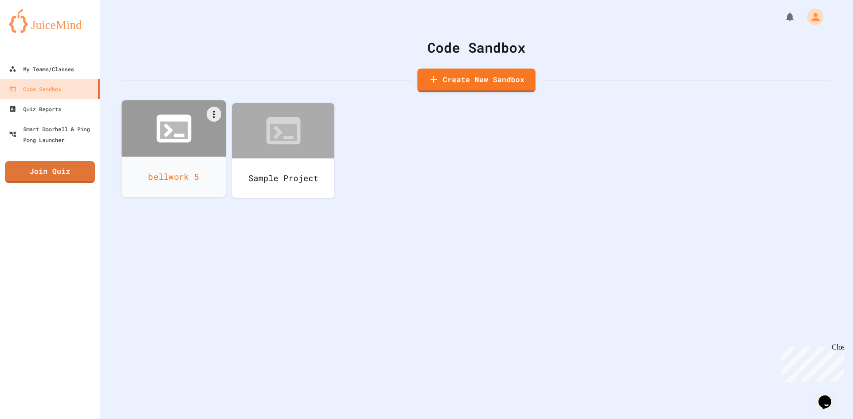 The height and width of the screenshot is (419, 853). I want to click on div: Smart Doorbell & Ping Pong Launcher, so click(53, 135).